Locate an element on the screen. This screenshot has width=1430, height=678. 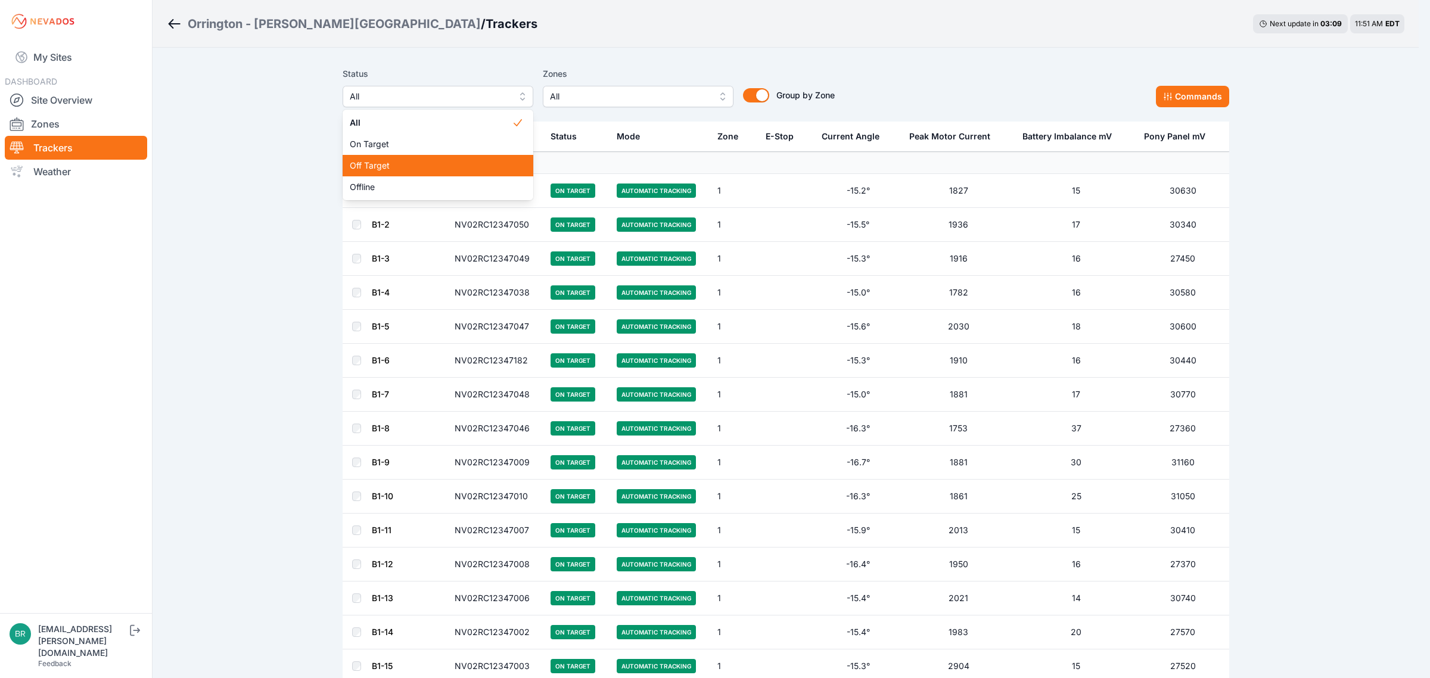
span: Offline is located at coordinates (431, 187).